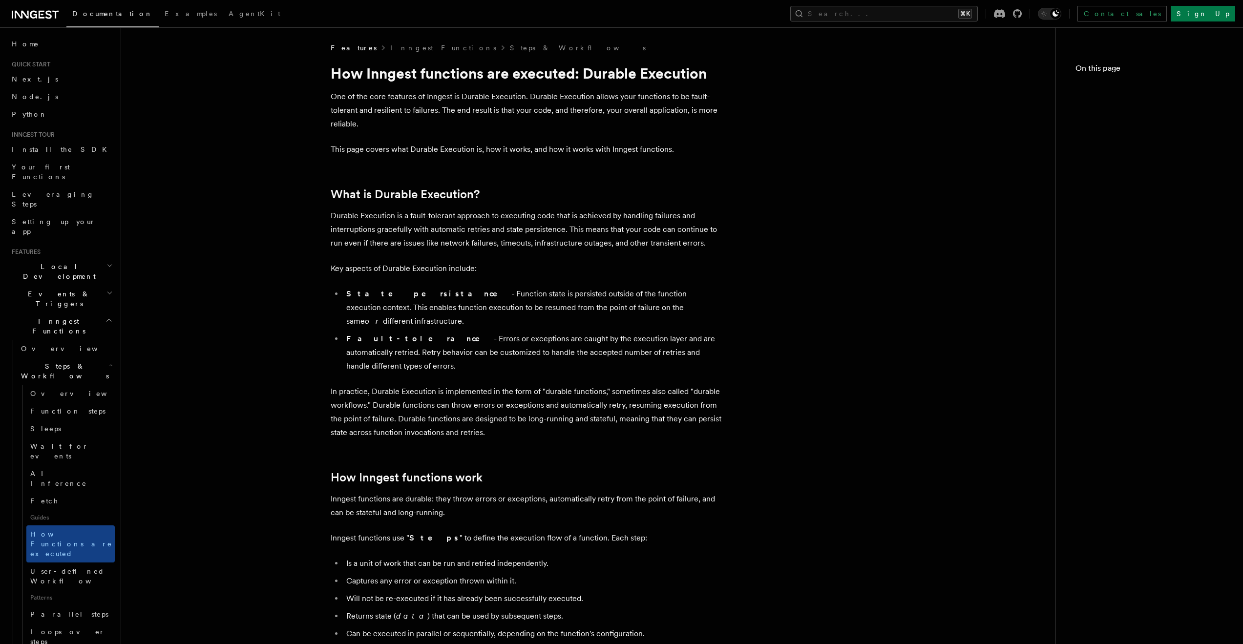 This screenshot has height=644, width=1243. What do you see at coordinates (374, 321) in the screenshot?
I see `em: or` at bounding box center [374, 321].